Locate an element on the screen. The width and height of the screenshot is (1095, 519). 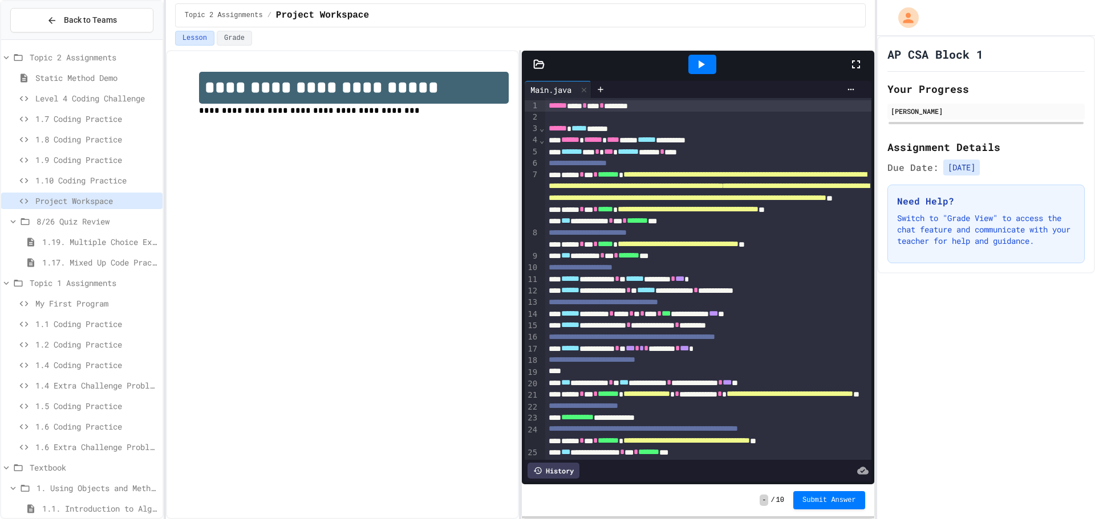
span: Submit Answer is located at coordinates (829, 501).